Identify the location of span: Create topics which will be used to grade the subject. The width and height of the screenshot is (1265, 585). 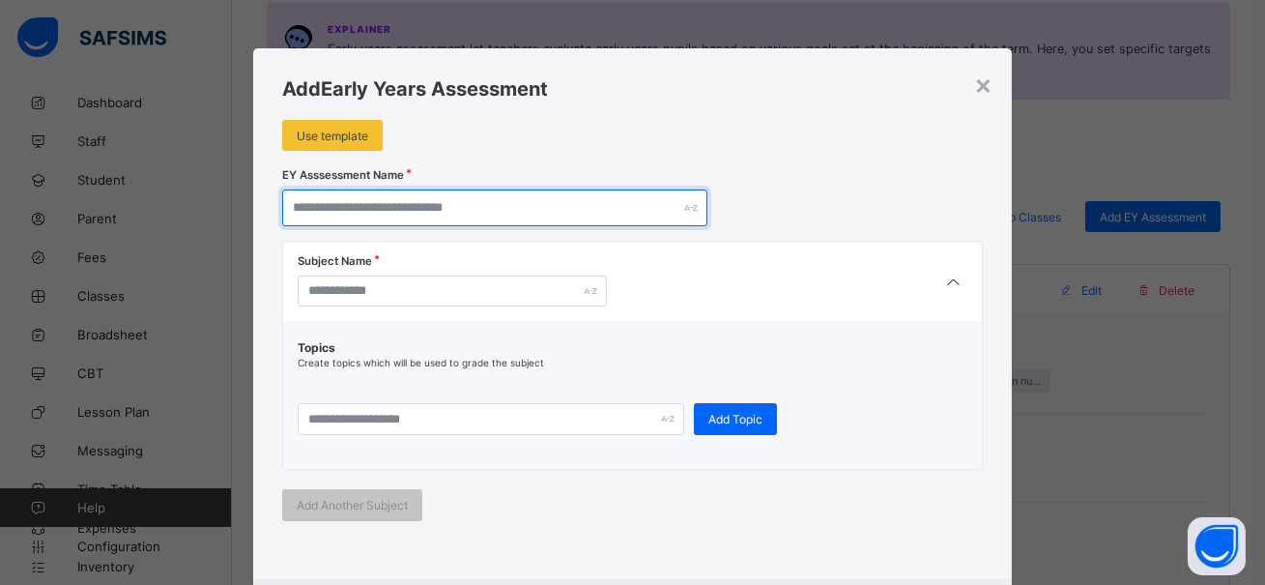
(420, 362).